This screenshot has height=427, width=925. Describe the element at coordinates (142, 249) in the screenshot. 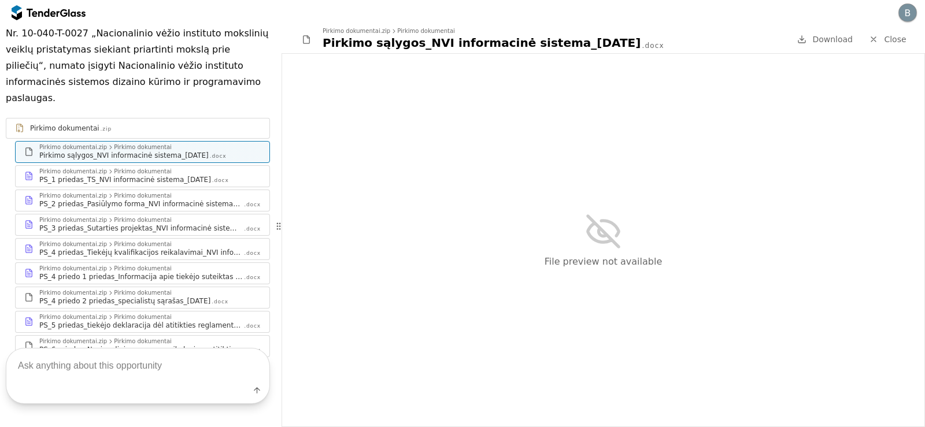

I see `a: Pirkimo dokumentai.zipPirkimo dokumentaiPS_4 priedas_Tiekėjų kvalifikacijos reikalavimai_NVI info...` at that location.